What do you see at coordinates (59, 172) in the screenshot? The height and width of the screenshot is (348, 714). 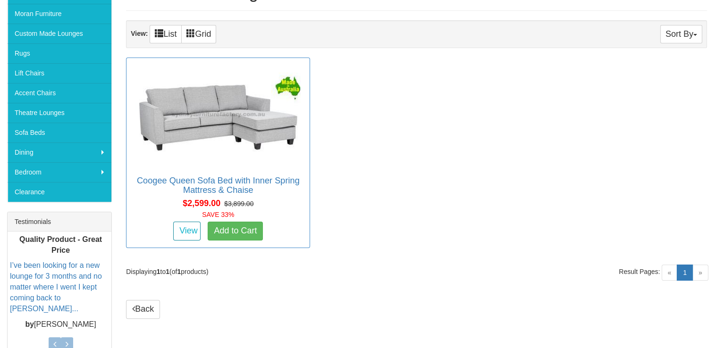 I see `a: Bedroom` at bounding box center [59, 172].